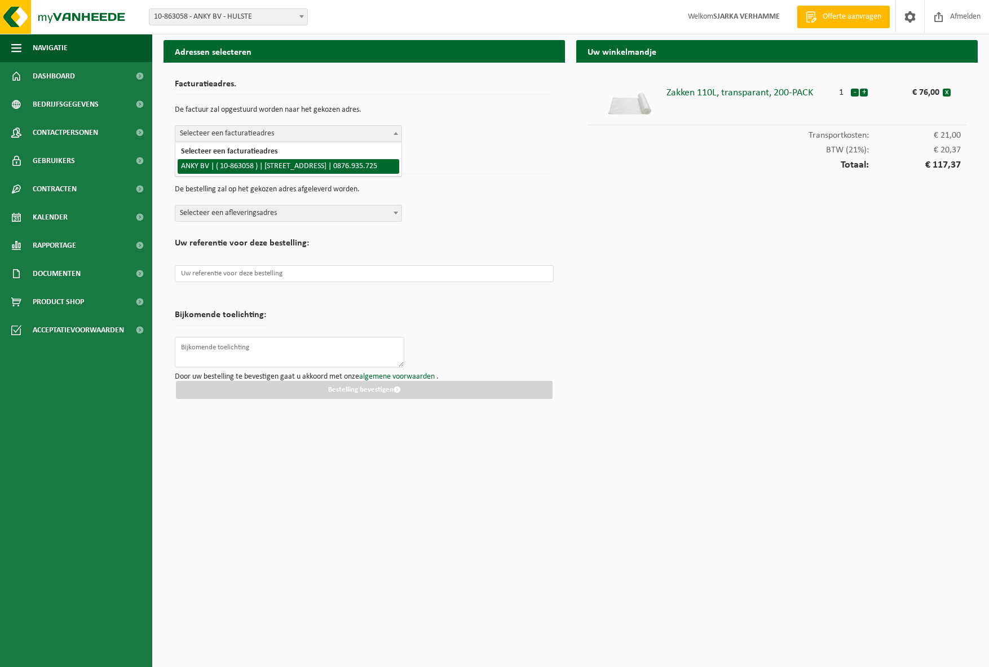 The width and height of the screenshot is (989, 667). What do you see at coordinates (50, 48) in the screenshot?
I see `span: Navigatie` at bounding box center [50, 48].